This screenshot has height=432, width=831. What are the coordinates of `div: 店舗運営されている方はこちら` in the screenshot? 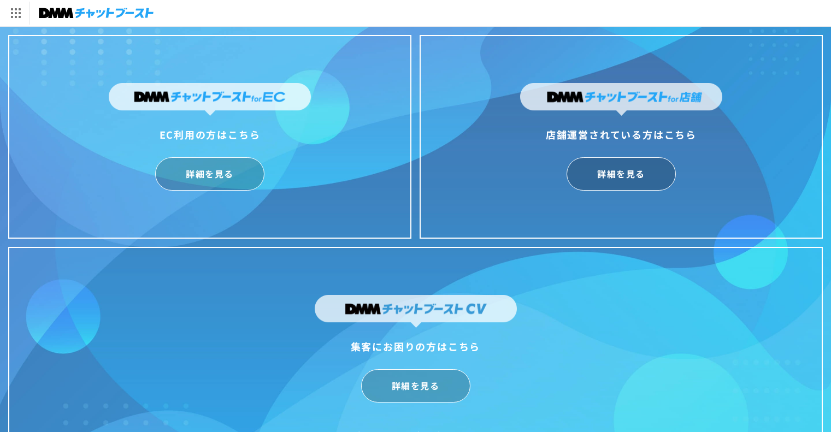 It's located at (621, 134).